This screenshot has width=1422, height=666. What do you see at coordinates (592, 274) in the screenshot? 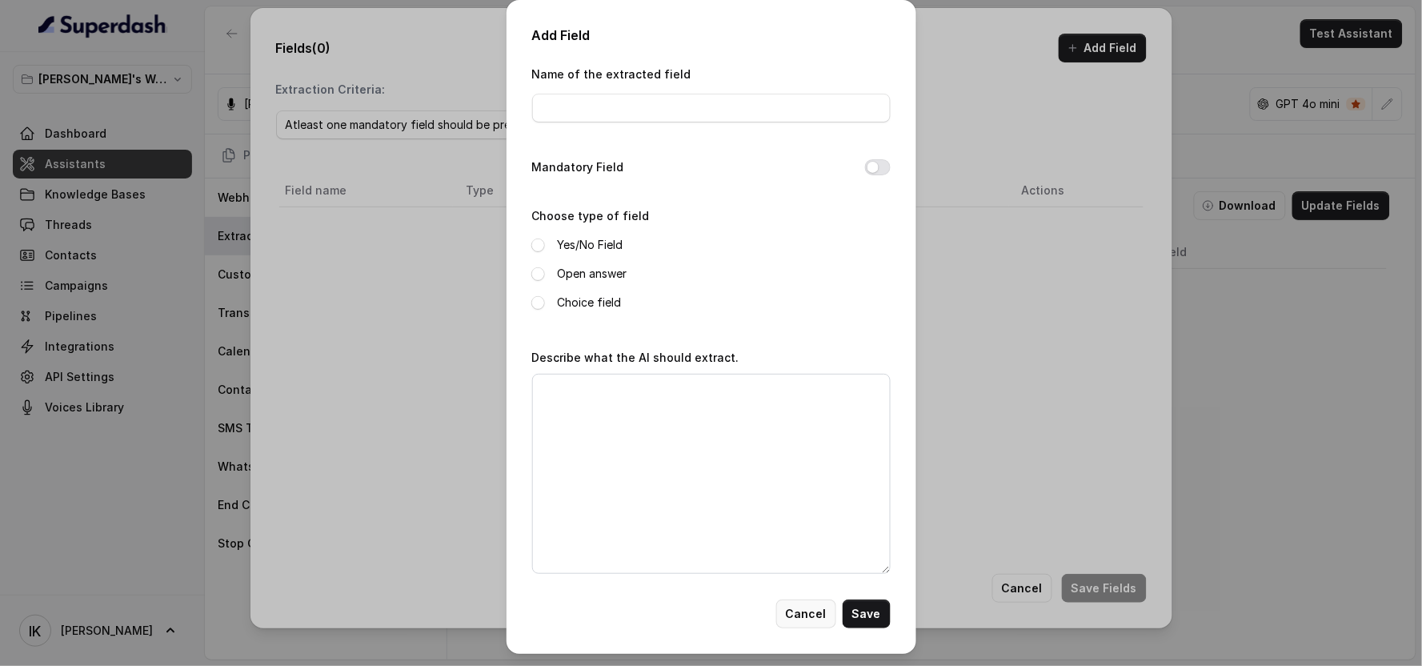
I see `label: Open answer` at bounding box center [592, 274].